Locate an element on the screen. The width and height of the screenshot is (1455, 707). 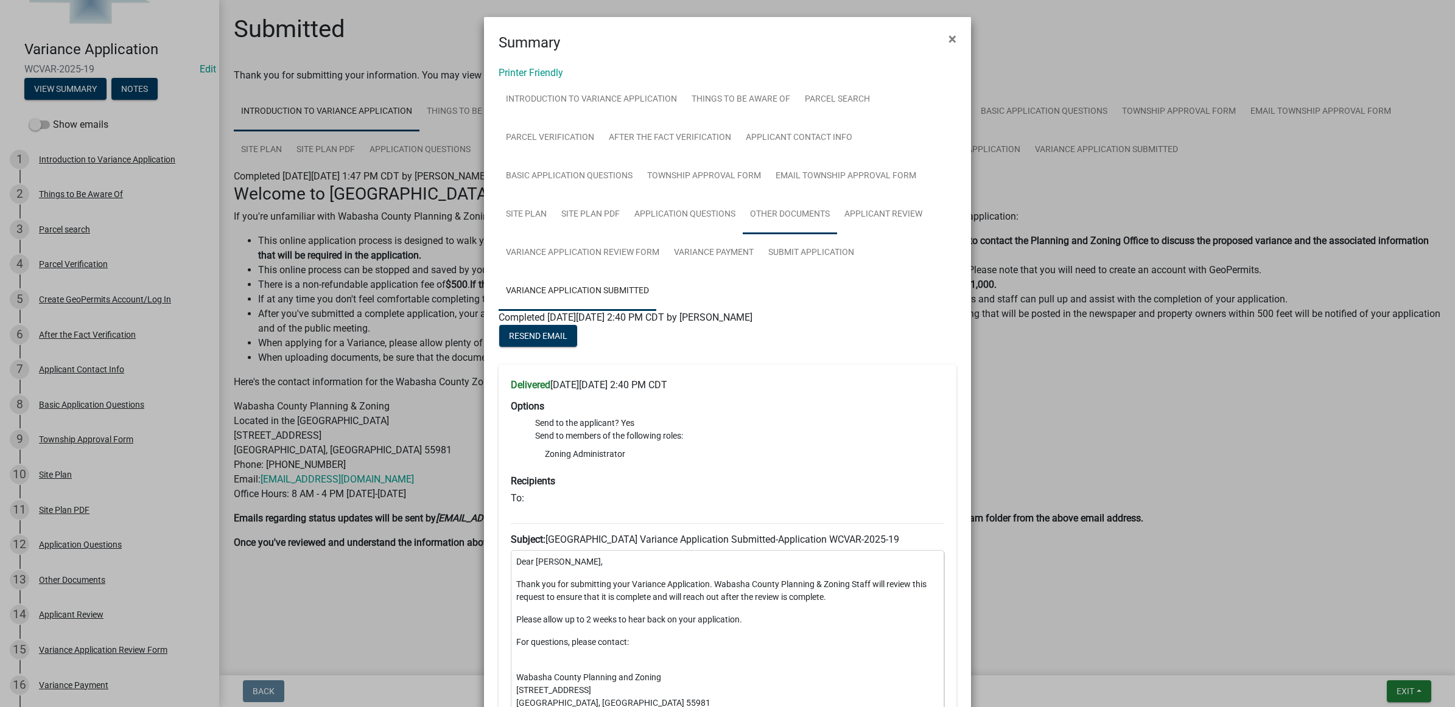
a: Parcel Verification is located at coordinates (550, 138).